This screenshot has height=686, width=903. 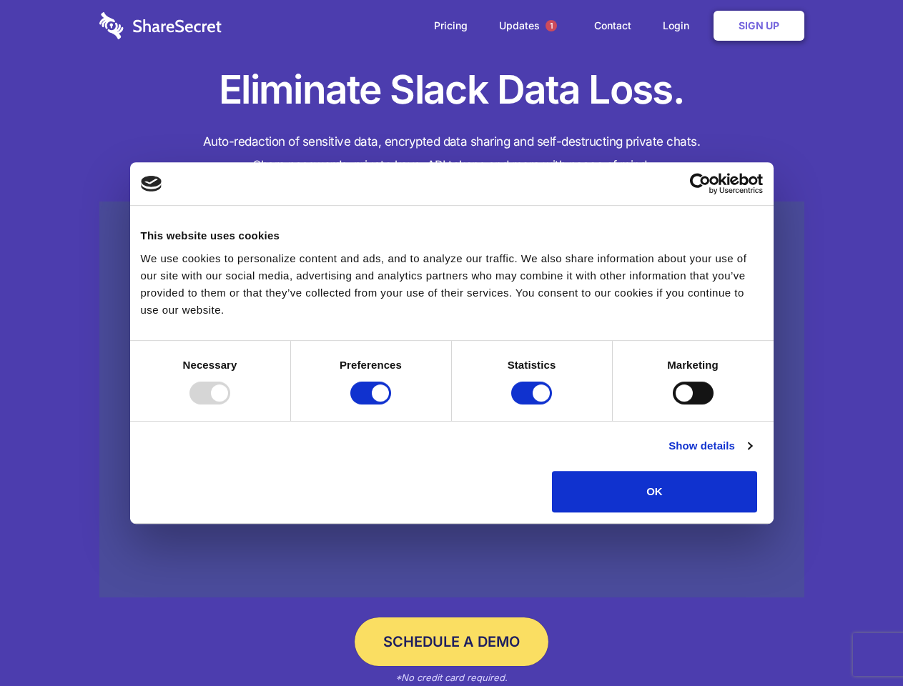 I want to click on a: Login, so click(x=679, y=26).